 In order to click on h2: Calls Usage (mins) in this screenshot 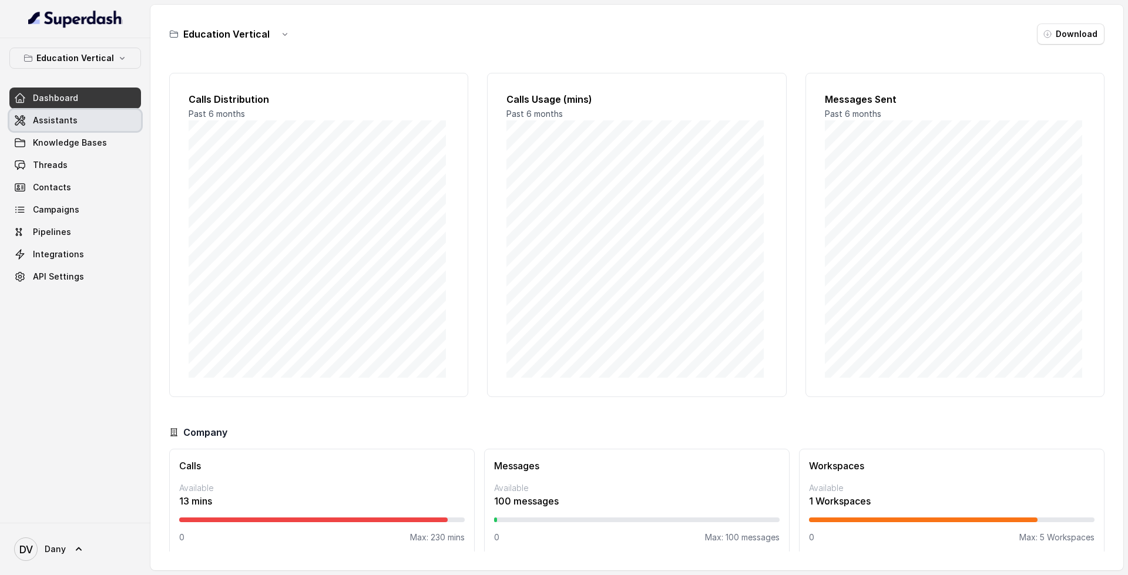, I will do `click(636, 99)`.